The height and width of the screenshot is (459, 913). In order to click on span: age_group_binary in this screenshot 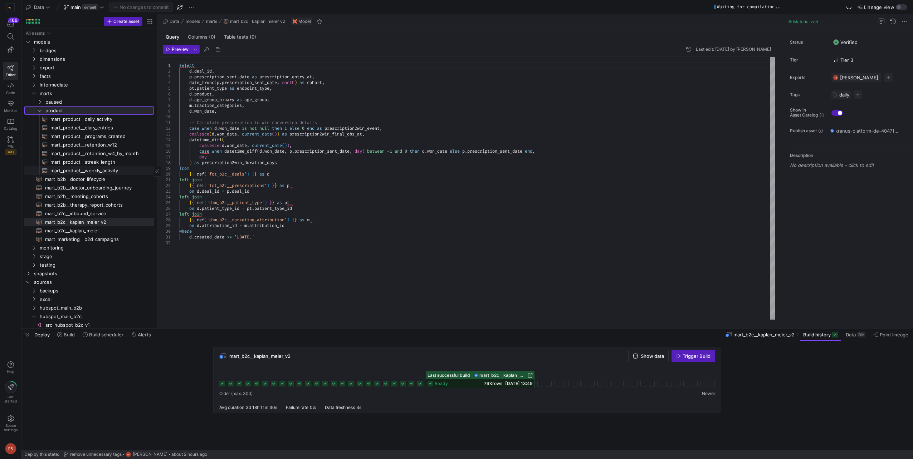, I will do `click(214, 100)`.